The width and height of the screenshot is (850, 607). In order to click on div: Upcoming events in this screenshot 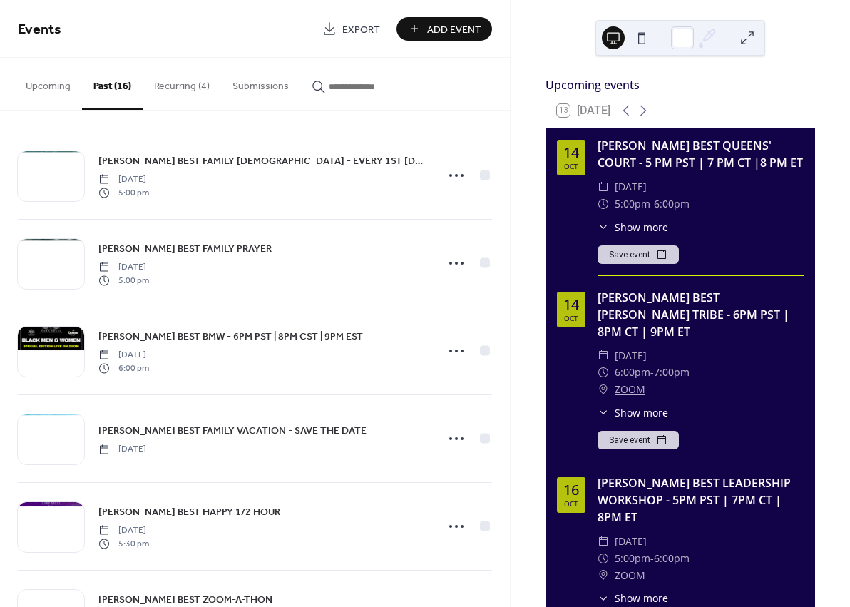, I will do `click(680, 85)`.